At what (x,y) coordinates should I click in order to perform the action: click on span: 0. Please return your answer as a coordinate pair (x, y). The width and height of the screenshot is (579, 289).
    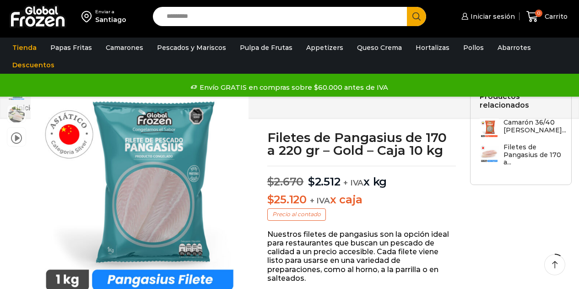
    Looking at the image, I should click on (538, 13).